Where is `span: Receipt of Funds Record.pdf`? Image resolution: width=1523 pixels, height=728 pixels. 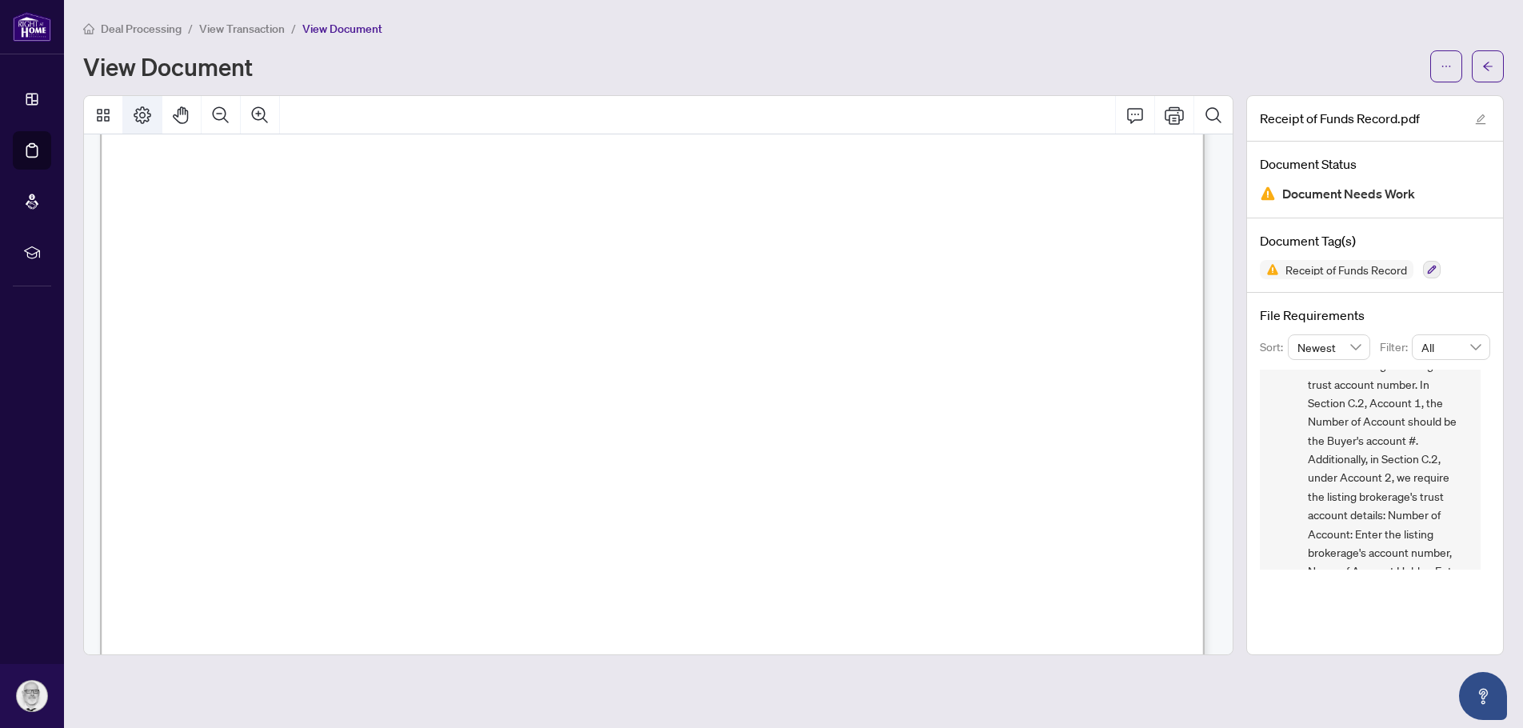
span: Receipt of Funds Record.pdf is located at coordinates (1340, 118).